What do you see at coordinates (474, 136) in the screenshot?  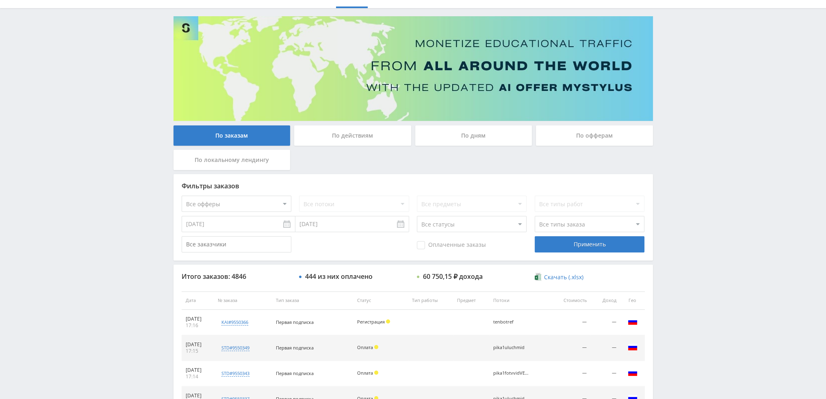 I see `div: По дням` at bounding box center [474, 136].